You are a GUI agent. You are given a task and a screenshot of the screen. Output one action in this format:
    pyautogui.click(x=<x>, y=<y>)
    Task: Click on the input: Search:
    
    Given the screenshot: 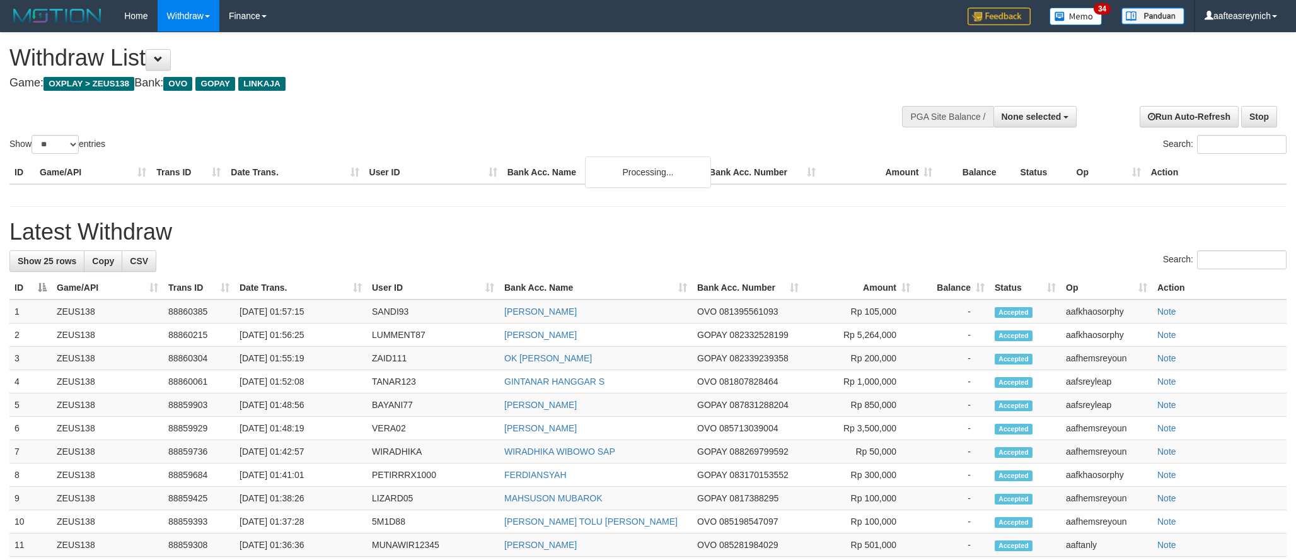 What is the action you would take?
    pyautogui.click(x=1242, y=260)
    